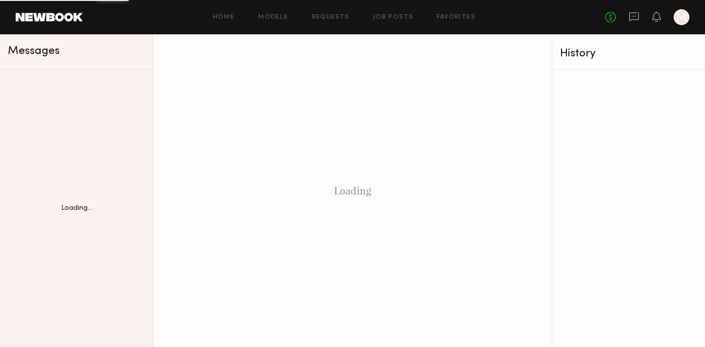  I want to click on span: Messages, so click(34, 51).